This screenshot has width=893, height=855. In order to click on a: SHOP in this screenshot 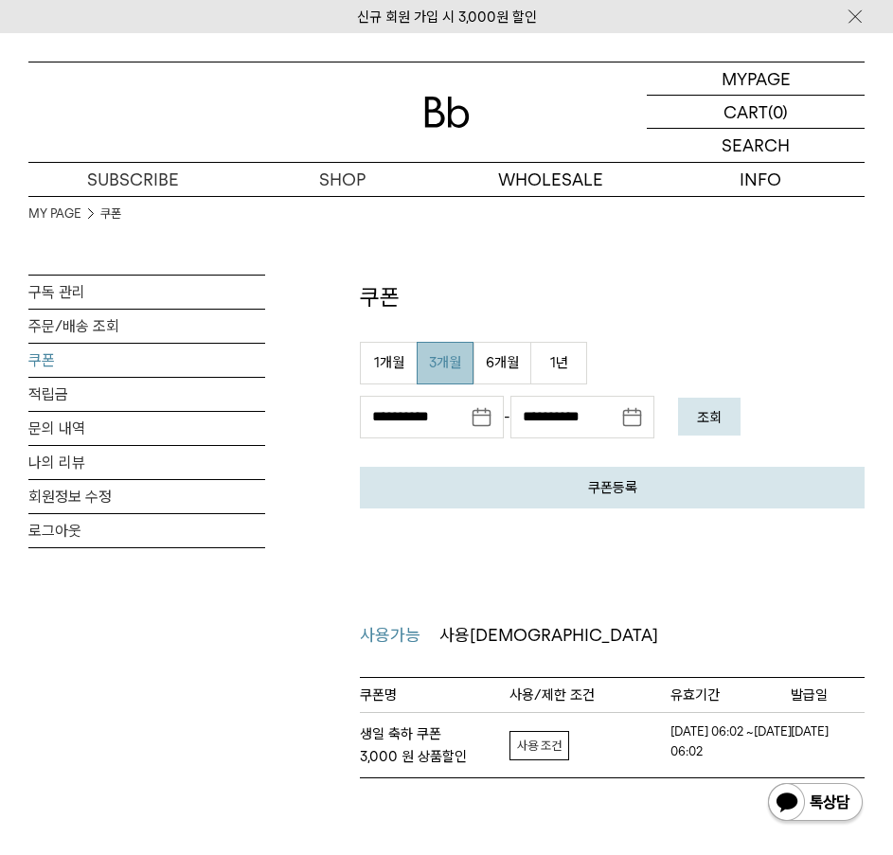, I will do `click(342, 179)`.